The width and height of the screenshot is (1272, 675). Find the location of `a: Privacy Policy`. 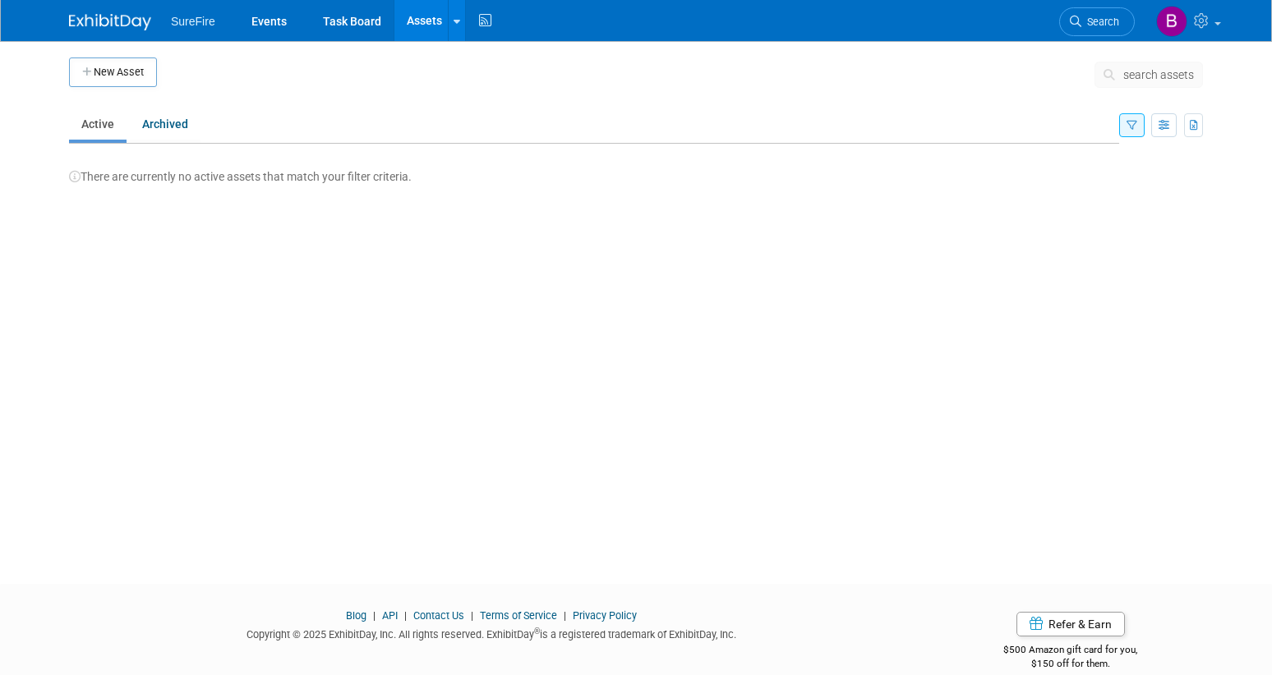

a: Privacy Policy is located at coordinates (605, 615).